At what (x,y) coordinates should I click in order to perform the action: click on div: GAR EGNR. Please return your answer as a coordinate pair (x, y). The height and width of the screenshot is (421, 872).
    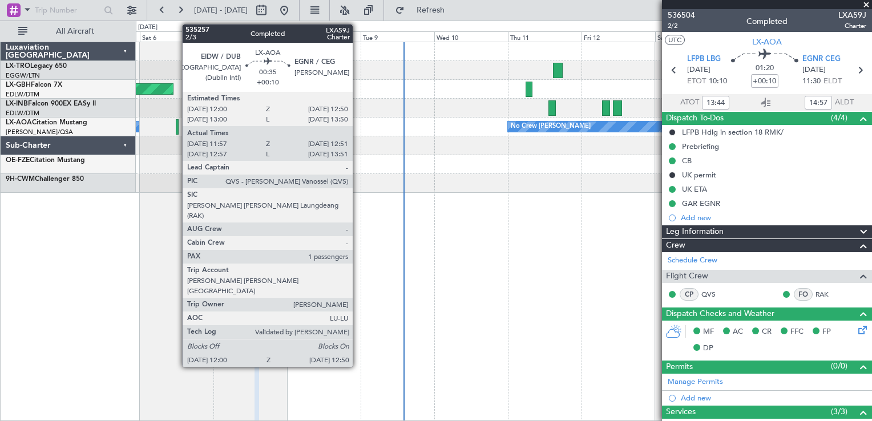
    Looking at the image, I should click on (701, 203).